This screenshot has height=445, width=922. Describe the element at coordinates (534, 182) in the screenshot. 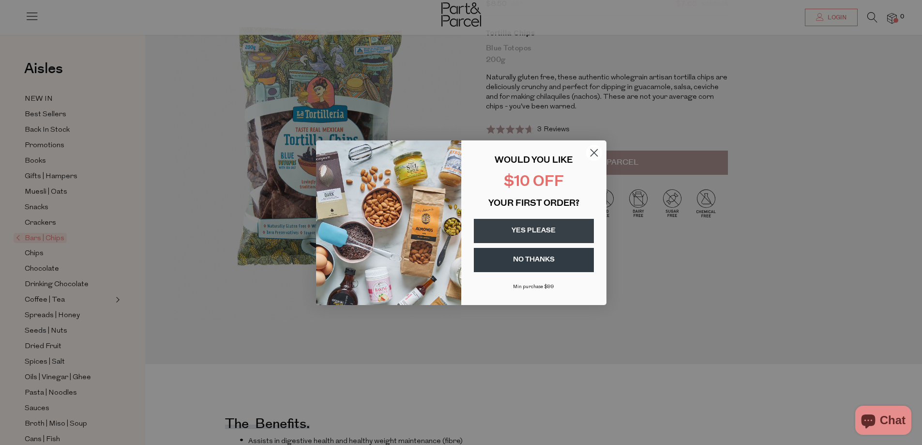

I see `span: $10 OFF` at that location.